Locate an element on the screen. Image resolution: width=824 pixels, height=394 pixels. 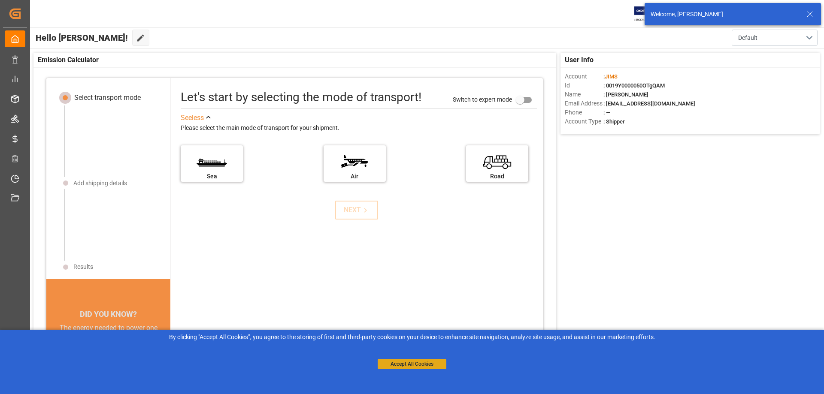
span: Switch to expert mode is located at coordinates (482, 99).